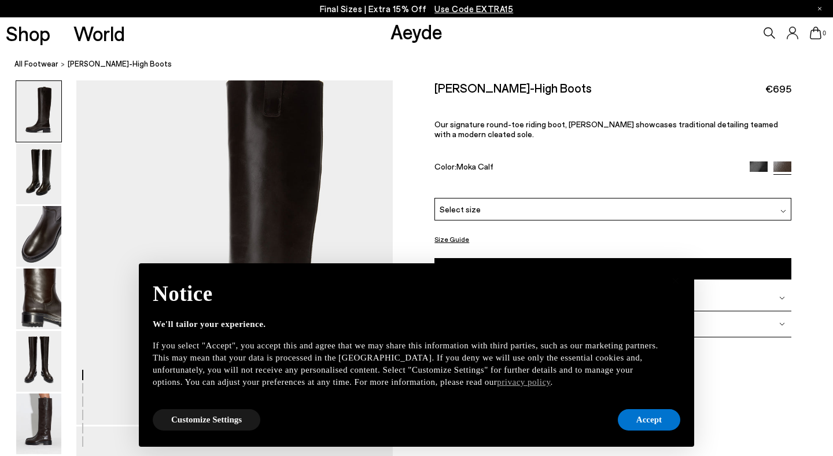 The image size is (833, 456). What do you see at coordinates (676, 281) in the screenshot?
I see `button: Close this notice` at bounding box center [676, 281].